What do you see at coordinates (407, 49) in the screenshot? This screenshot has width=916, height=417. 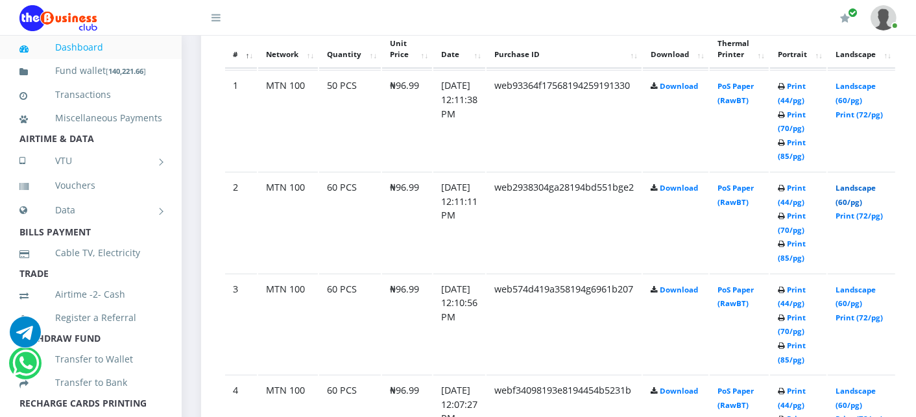 I see `th: Unit Price: activate to sort column ascending` at bounding box center [407, 49].